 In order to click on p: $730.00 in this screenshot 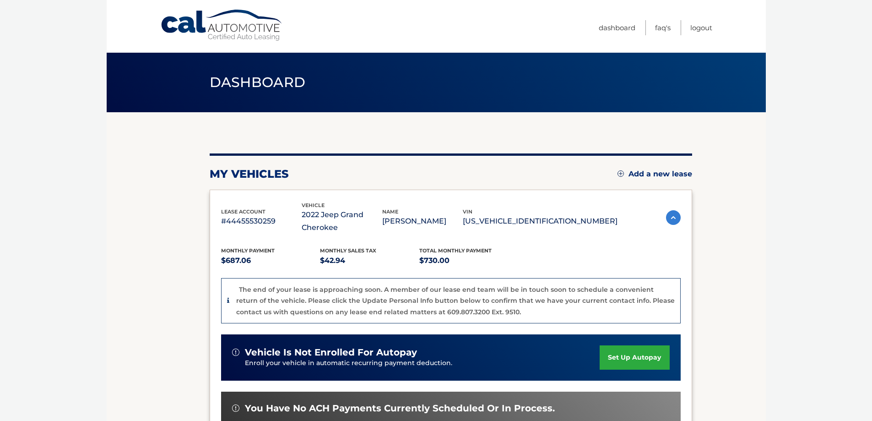, I will do `click(469, 260)`.